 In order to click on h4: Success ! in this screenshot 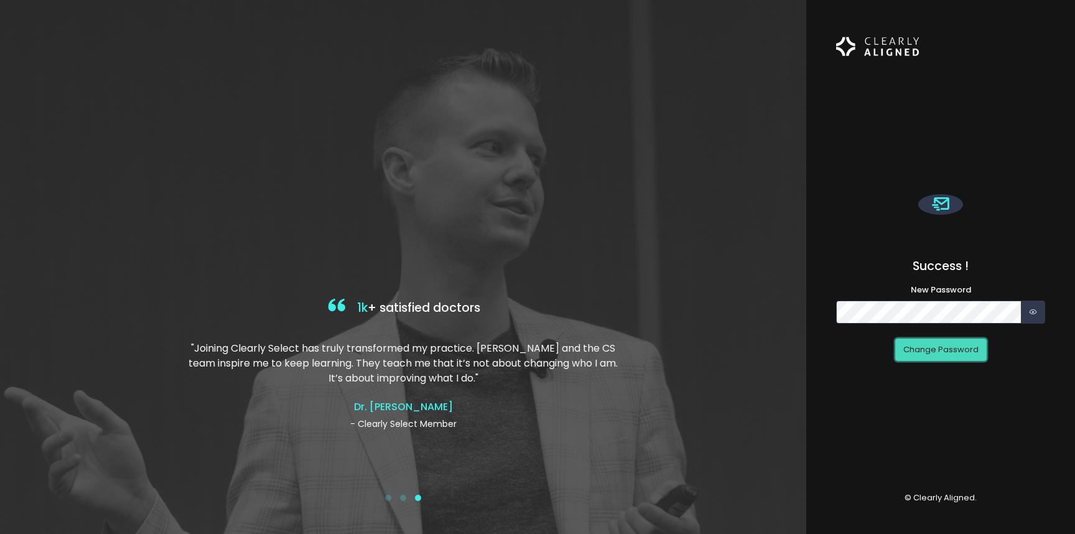, I will do `click(940, 266)`.